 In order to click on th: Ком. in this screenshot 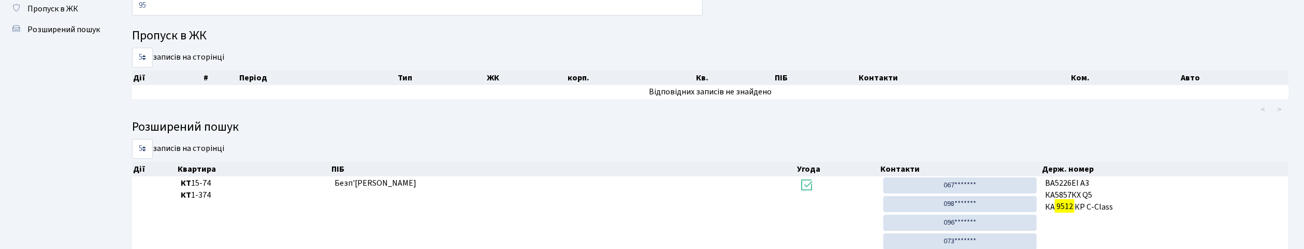, I will do `click(1125, 78)`.